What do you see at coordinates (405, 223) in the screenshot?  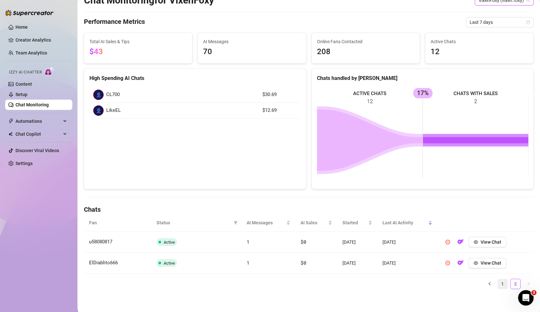 I see `span: Last AI Activity` at bounding box center [405, 223].